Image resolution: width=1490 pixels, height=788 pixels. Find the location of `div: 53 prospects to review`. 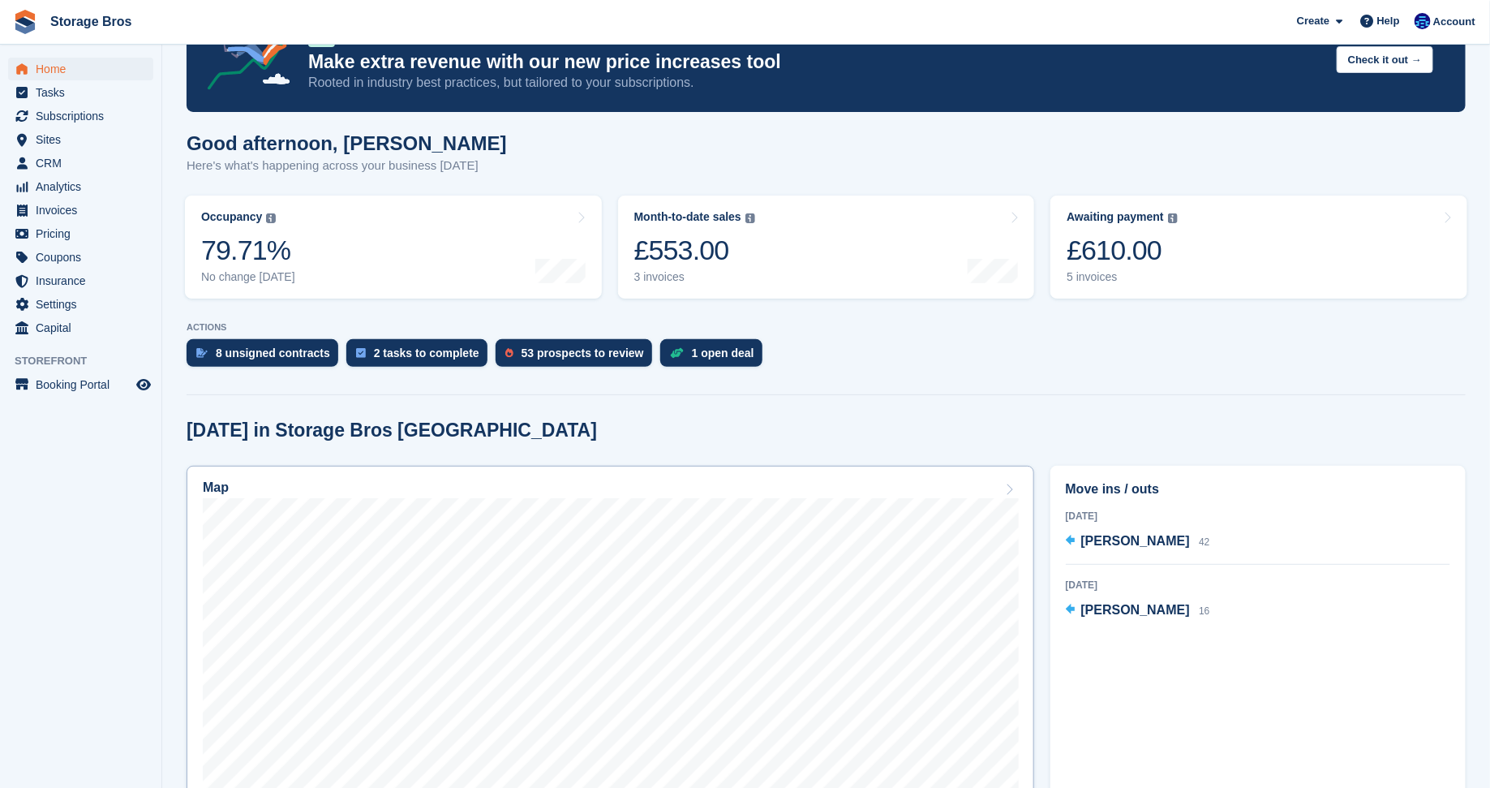

div: 53 prospects to review is located at coordinates (582, 353).